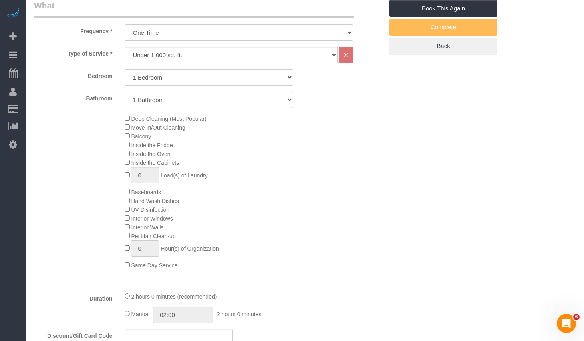  I want to click on span: Baseboards, so click(146, 192).